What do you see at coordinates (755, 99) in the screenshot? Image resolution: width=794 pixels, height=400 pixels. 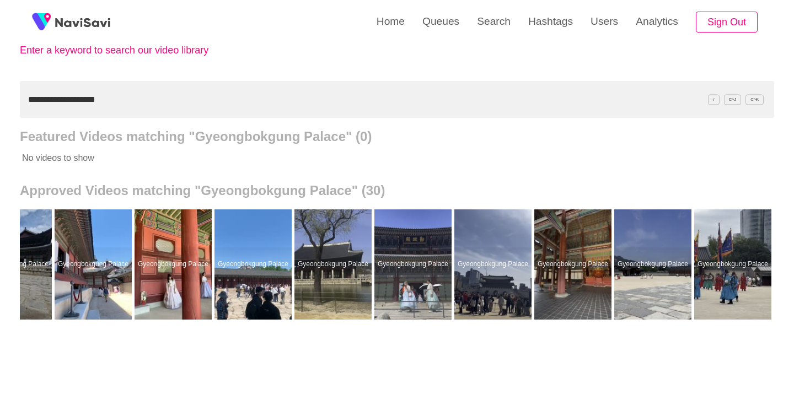 I see `span: C^K` at bounding box center [755, 99].